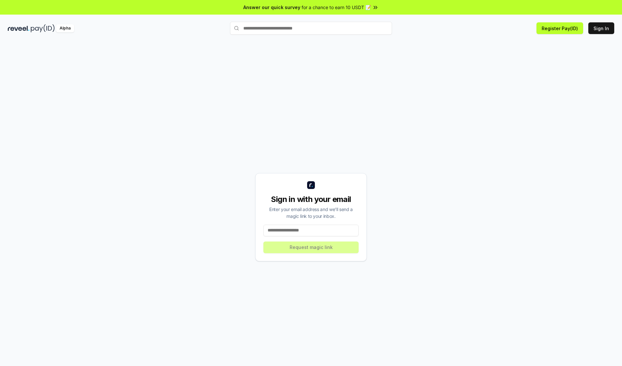  I want to click on div: Alpha, so click(65, 28).